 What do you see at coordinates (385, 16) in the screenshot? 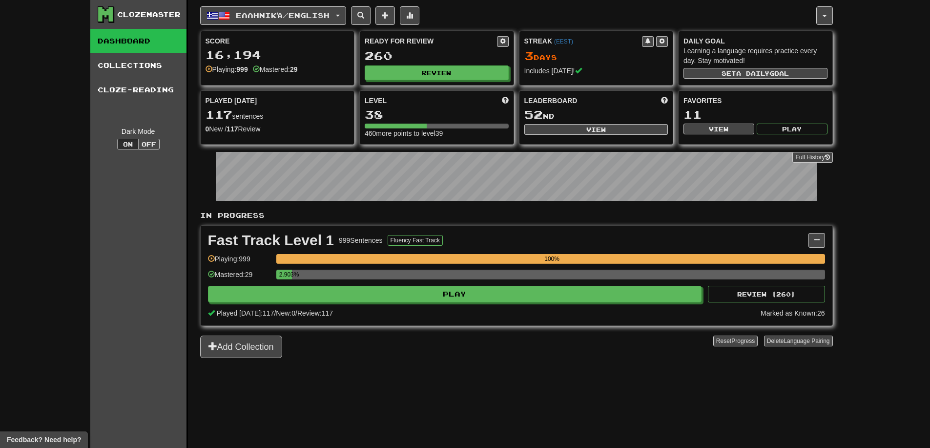
I see `button: Add sentence to collection` at bounding box center [385, 16].